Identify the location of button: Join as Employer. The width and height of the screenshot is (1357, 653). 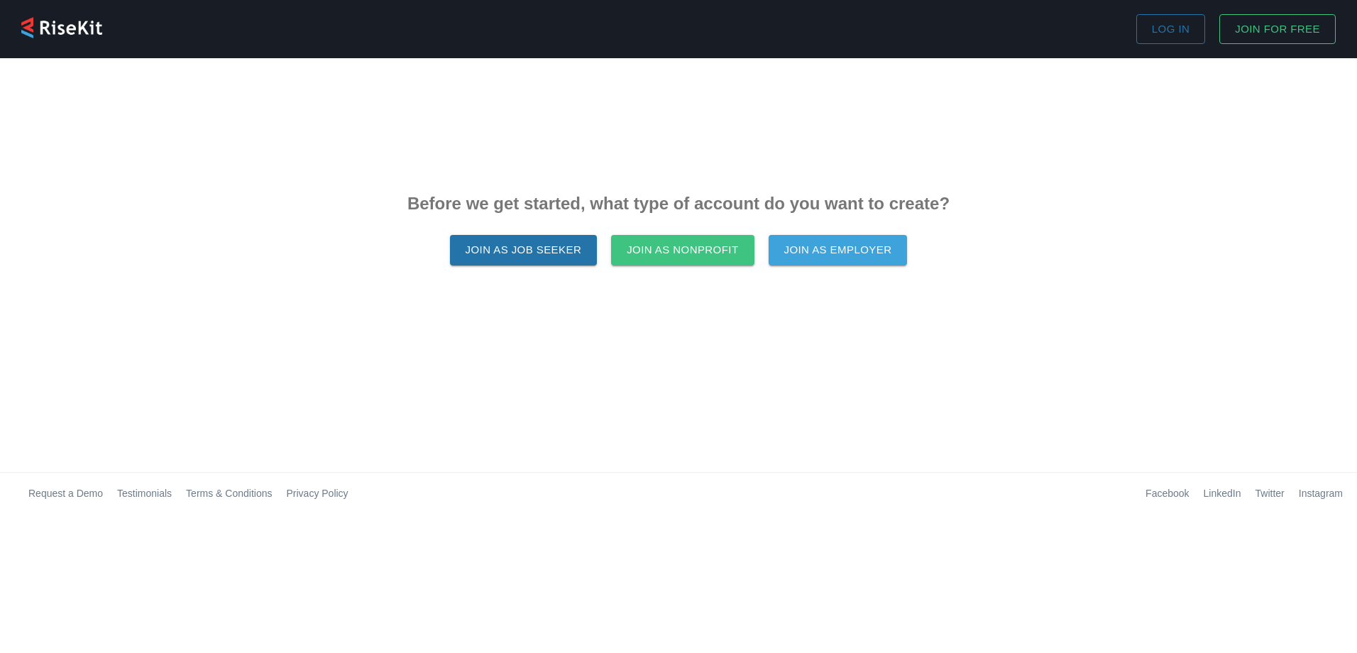
(838, 250).